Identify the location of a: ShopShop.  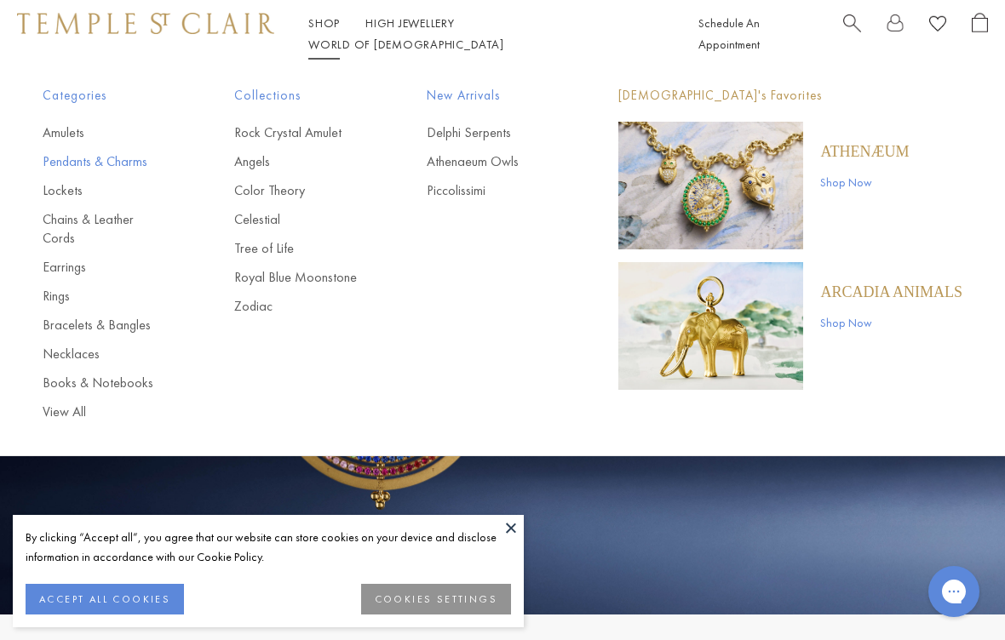
(324, 23).